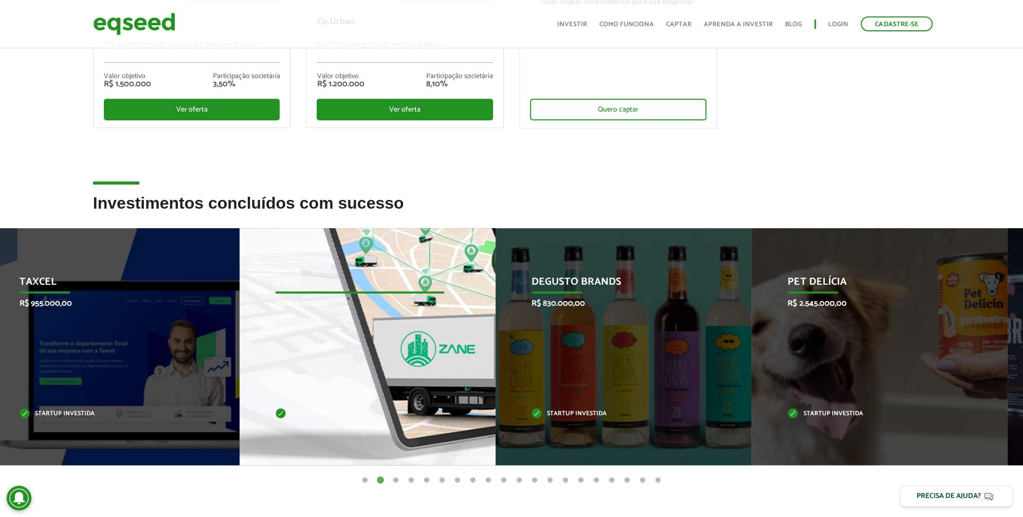  What do you see at coordinates (396, 480) in the screenshot?
I see `button: 3 of 20` at bounding box center [396, 480].